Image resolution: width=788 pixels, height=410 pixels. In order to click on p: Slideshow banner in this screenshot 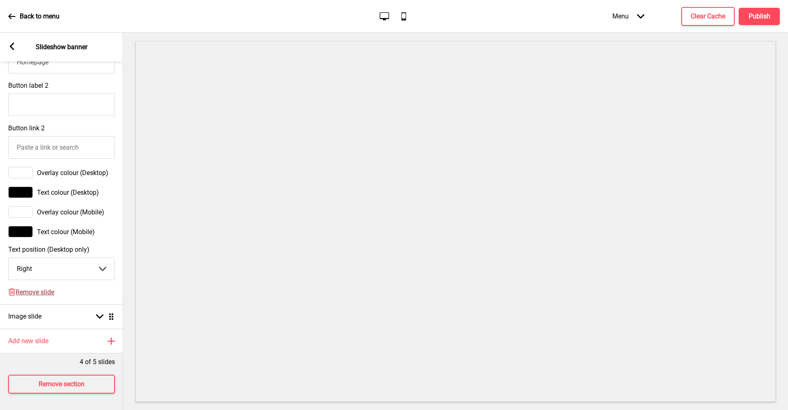, I will do `click(62, 47)`.